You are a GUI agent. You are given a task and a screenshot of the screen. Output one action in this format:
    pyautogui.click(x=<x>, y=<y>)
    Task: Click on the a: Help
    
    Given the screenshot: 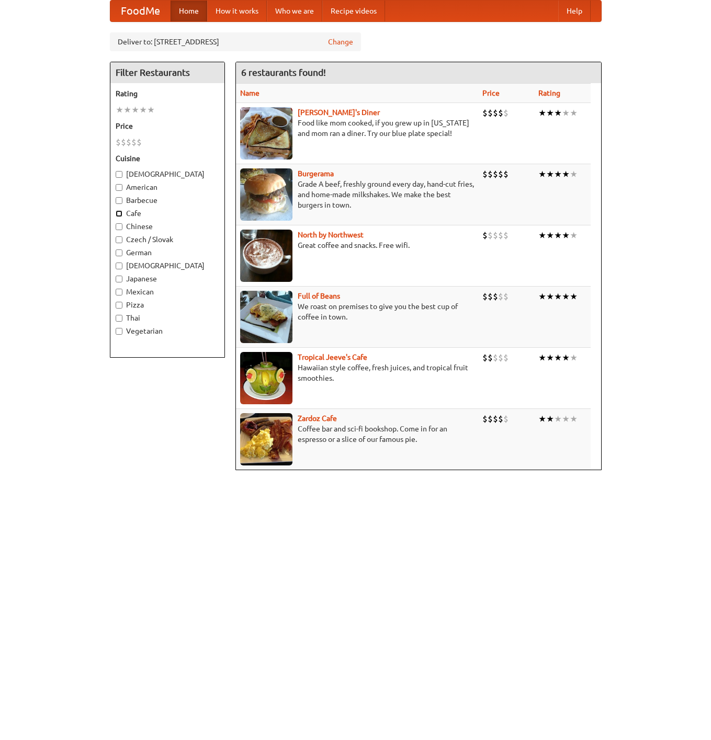 What is the action you would take?
    pyautogui.click(x=575, y=11)
    